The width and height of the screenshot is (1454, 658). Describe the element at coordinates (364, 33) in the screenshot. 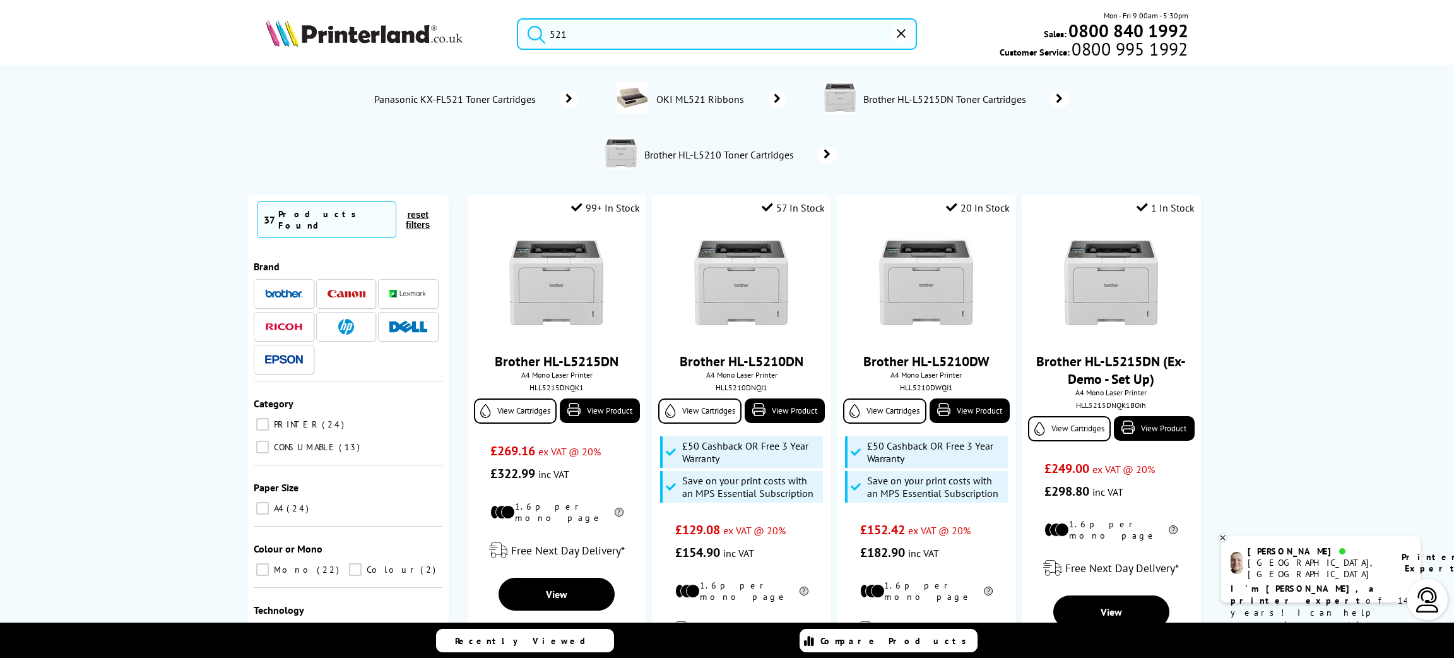

I see `img: Printerland Logo` at that location.